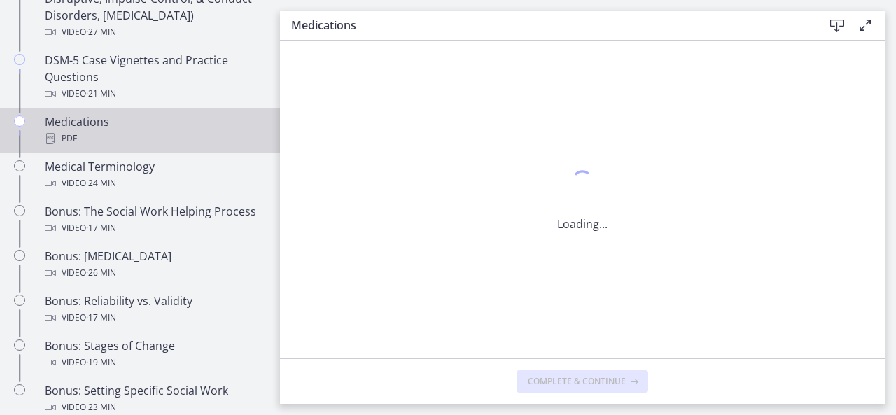 The width and height of the screenshot is (896, 415). What do you see at coordinates (101, 183) in the screenshot?
I see `span: · 24 min` at bounding box center [101, 183].